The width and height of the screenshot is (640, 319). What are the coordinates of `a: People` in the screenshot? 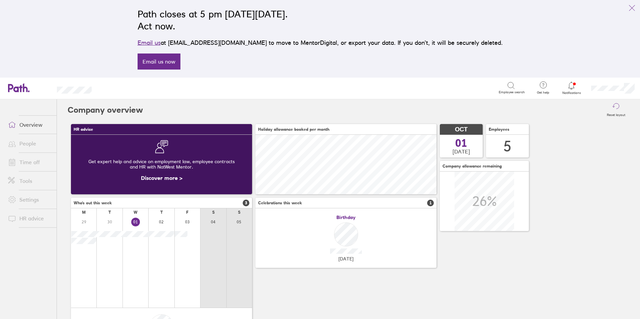 It's located at (29, 144).